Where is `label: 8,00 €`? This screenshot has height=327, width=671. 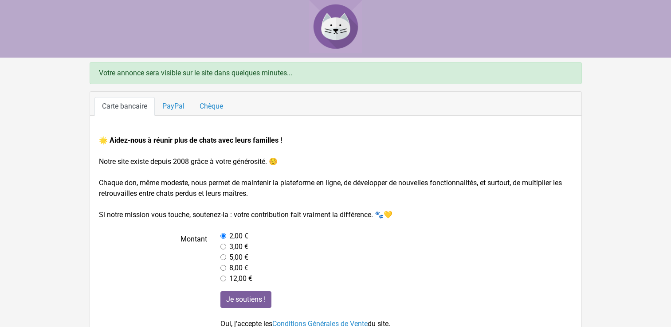 label: 8,00 € is located at coordinates (239, 268).